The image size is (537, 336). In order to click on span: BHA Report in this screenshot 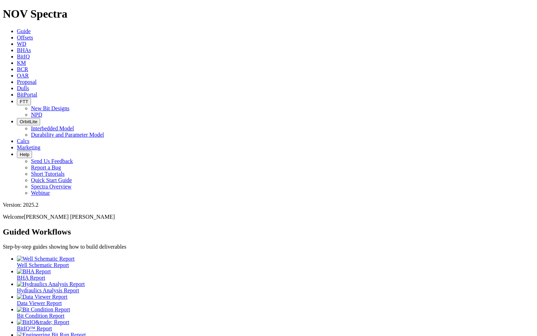, I will do `click(31, 277)`.